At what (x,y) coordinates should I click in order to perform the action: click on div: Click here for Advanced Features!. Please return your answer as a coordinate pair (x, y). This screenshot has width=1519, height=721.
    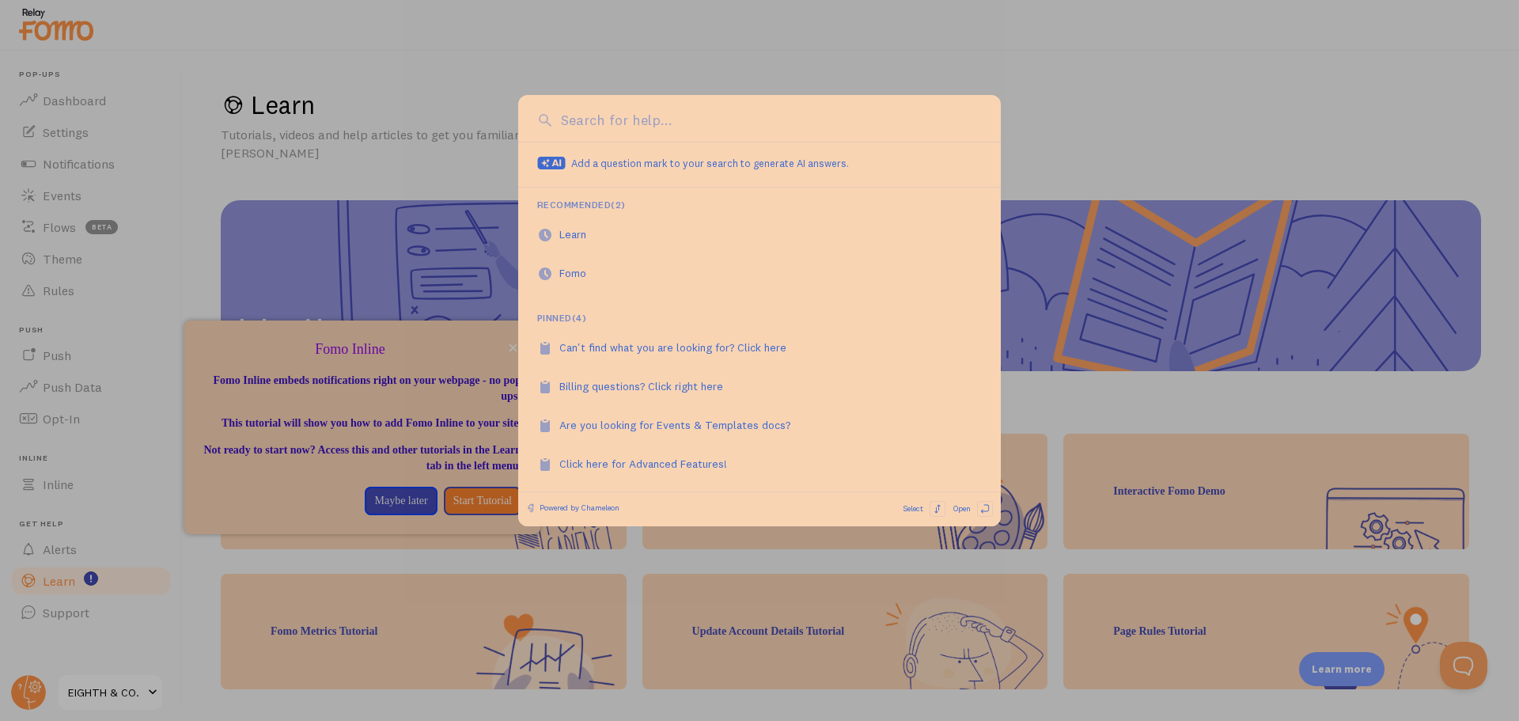
    Looking at the image, I should click on (652, 463).